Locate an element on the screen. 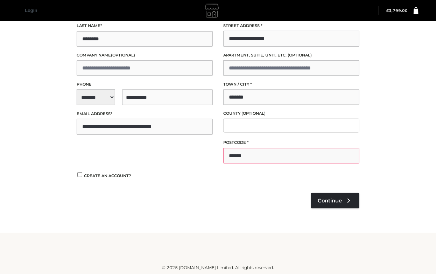 This screenshot has width=436, height=274. label: Email address is located at coordinates (145, 113).